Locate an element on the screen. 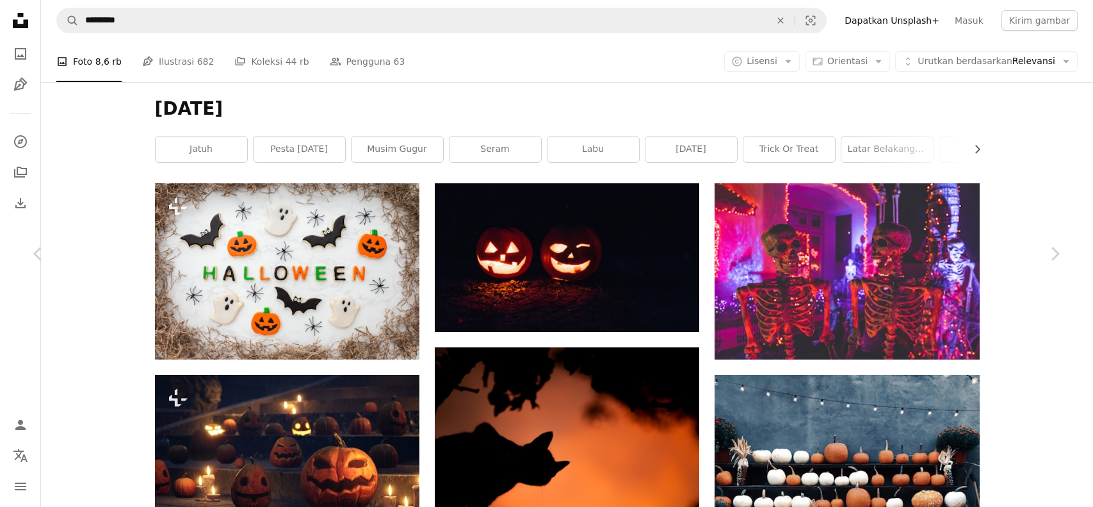  button: Bahasa is located at coordinates (20, 455).